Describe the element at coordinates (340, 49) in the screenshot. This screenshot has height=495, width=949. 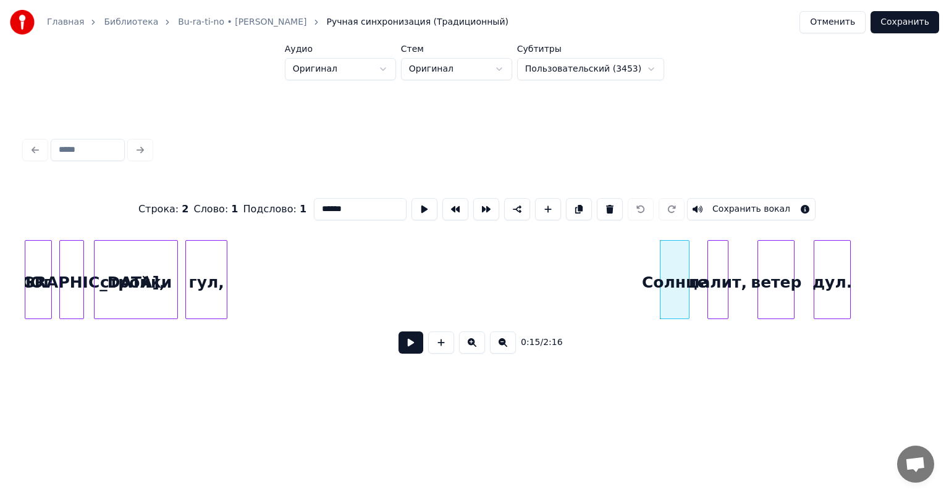
I see `label: Аудио` at that location.